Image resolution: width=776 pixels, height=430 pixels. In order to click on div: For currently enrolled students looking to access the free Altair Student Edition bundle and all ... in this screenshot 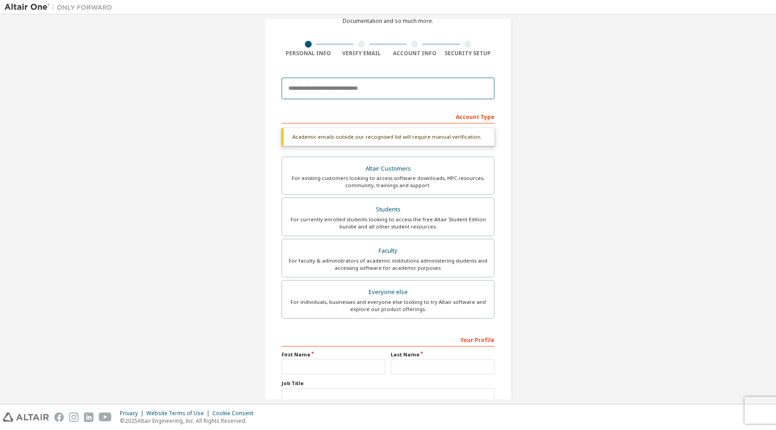, I will do `click(388, 223)`.